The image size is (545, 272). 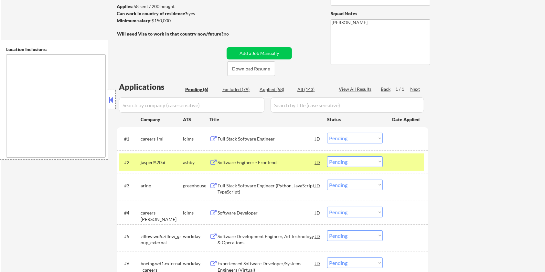 What do you see at coordinates (313, 89) in the screenshot?
I see `div: All (143)` at bounding box center [313, 89].